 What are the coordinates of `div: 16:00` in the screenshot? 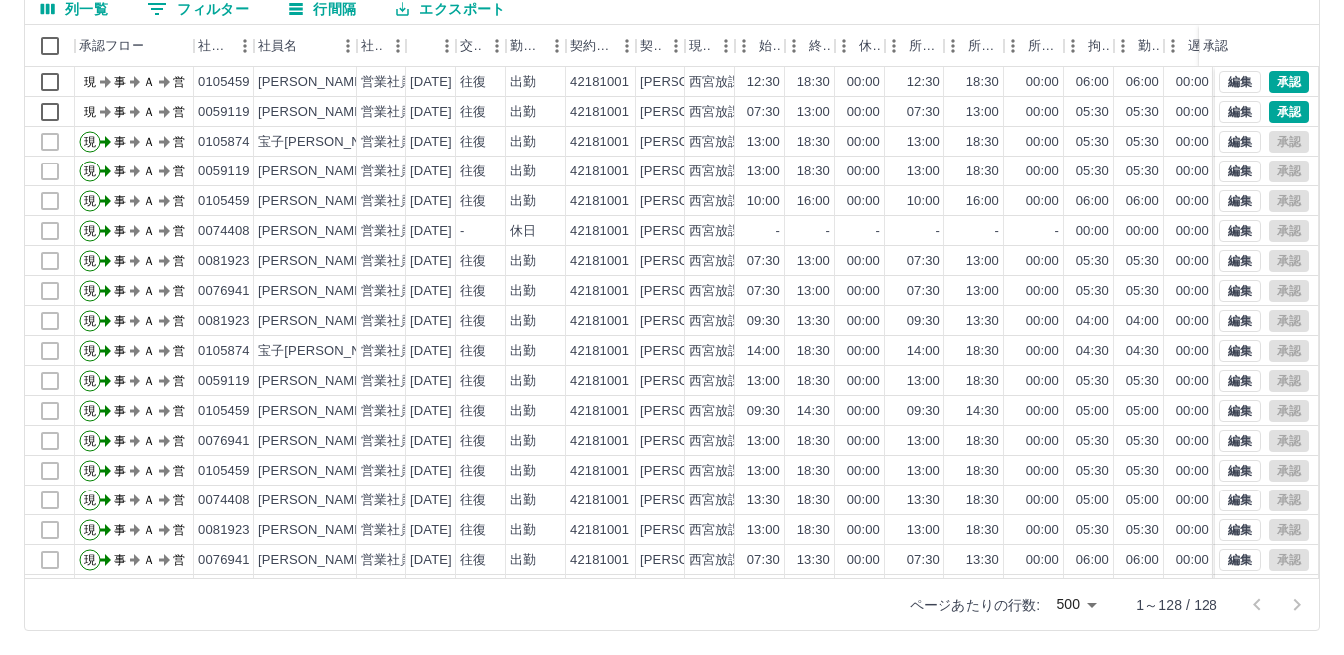 It's located at (813, 201).